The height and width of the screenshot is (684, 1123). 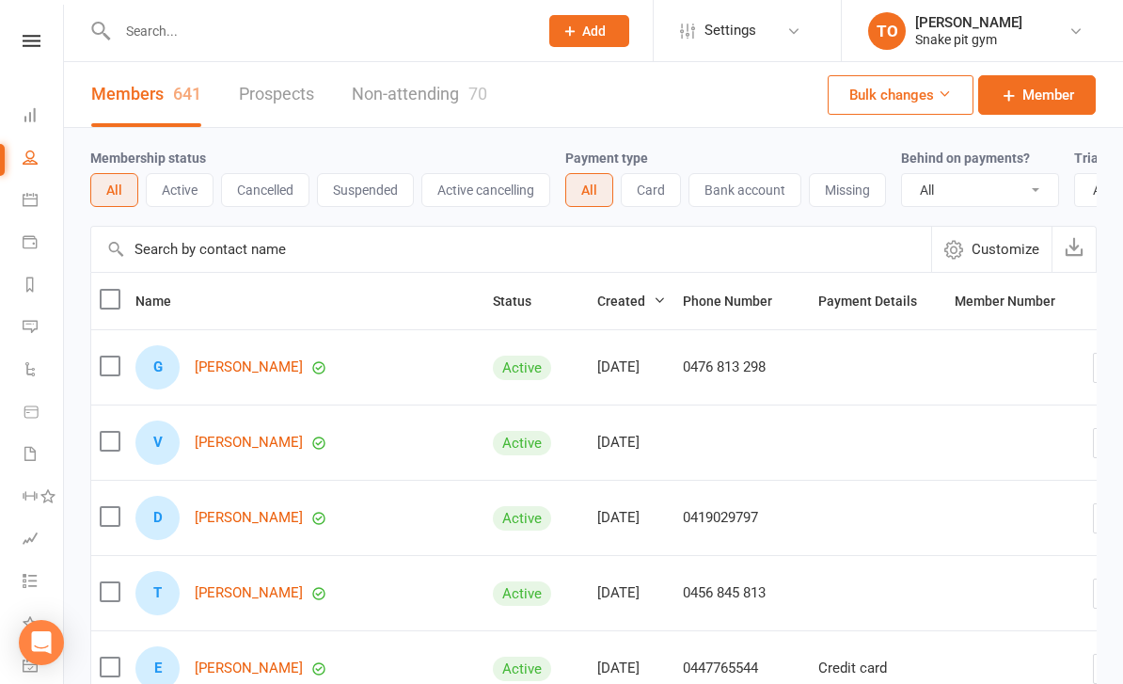 I want to click on button: Created, so click(x=631, y=301).